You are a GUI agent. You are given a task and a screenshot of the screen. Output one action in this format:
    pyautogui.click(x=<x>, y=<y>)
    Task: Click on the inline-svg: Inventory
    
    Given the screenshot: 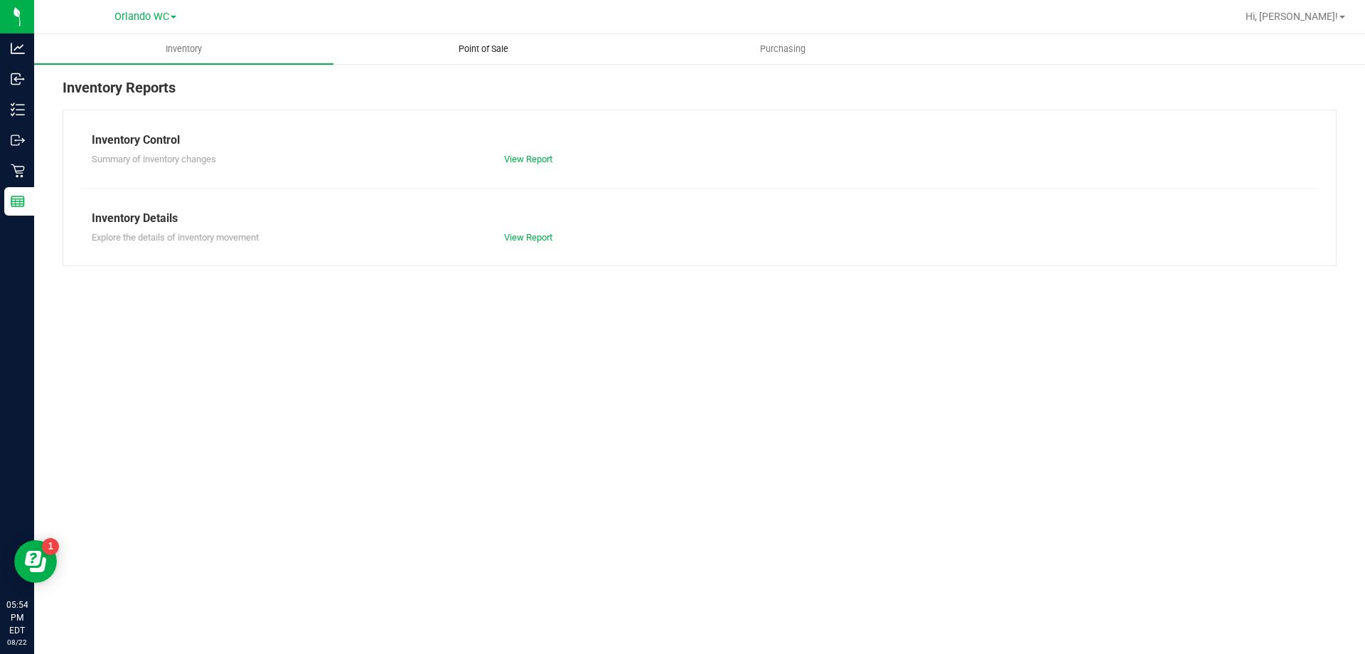 What is the action you would take?
    pyautogui.click(x=18, y=110)
    